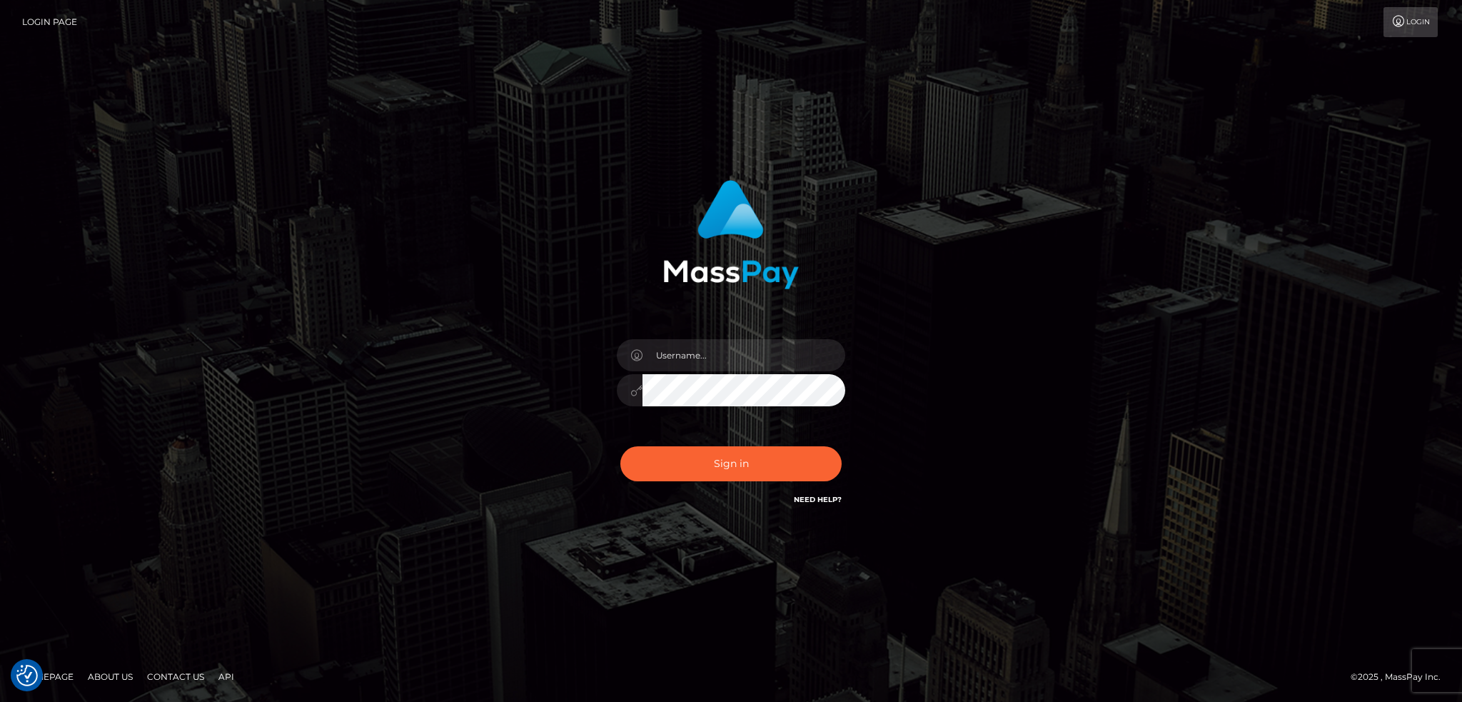  Describe the element at coordinates (731, 234) in the screenshot. I see `img: MassPay Login` at that location.